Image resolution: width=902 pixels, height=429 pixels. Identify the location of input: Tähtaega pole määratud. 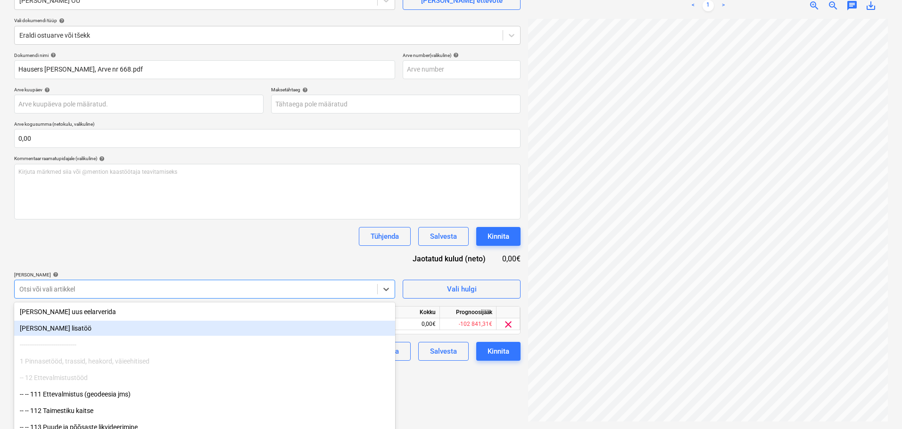
(395, 104).